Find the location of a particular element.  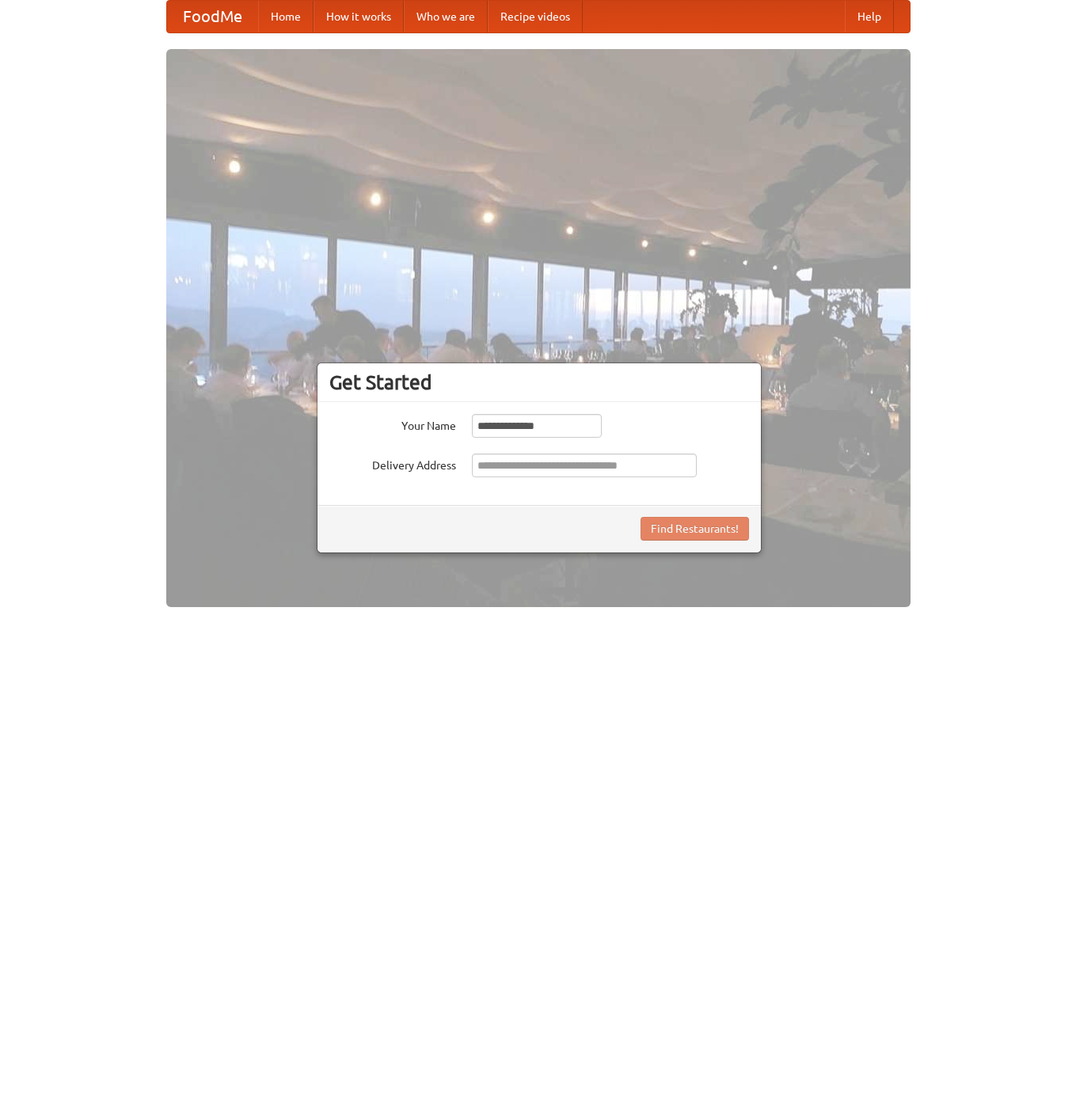

a: Who we are is located at coordinates (445, 16).